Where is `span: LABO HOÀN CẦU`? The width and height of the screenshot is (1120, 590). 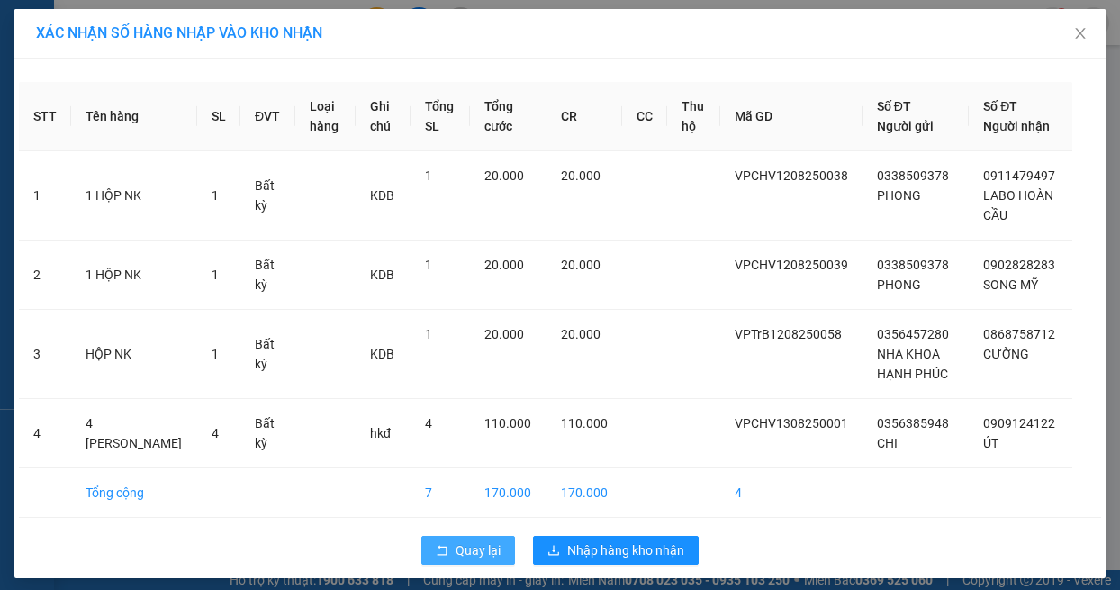 span: LABO HOÀN CẦU is located at coordinates (1018, 205).